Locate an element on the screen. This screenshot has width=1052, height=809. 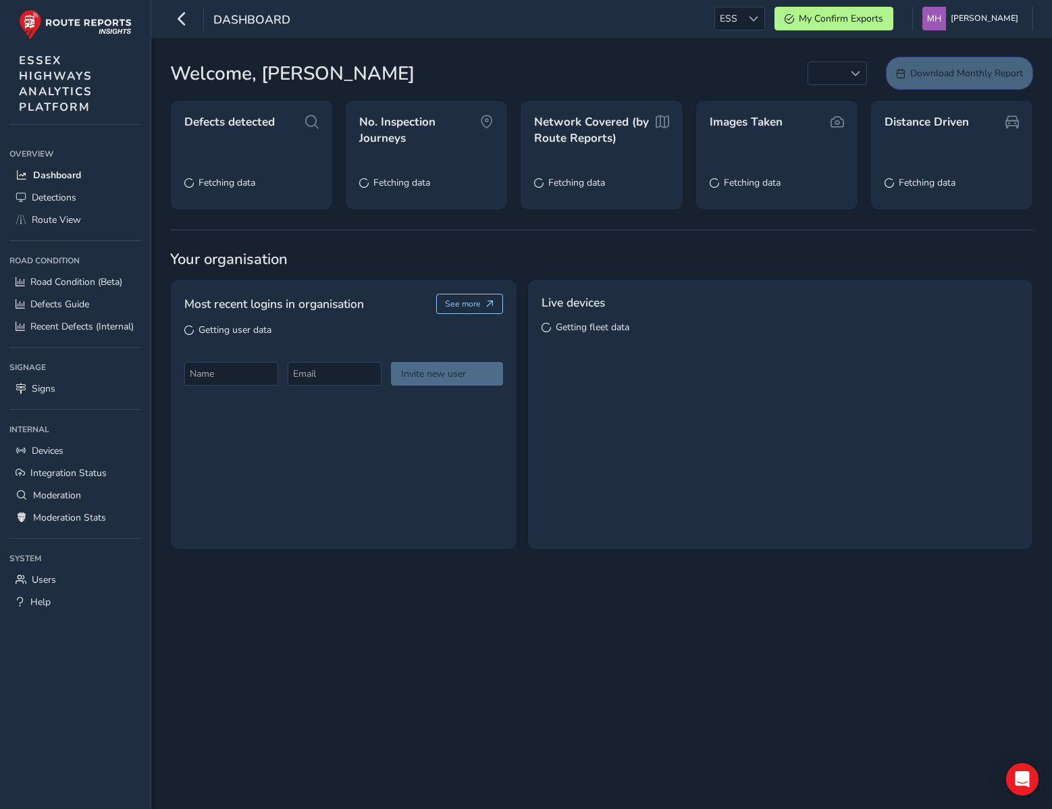
span: Defects detected is located at coordinates (230, 122).